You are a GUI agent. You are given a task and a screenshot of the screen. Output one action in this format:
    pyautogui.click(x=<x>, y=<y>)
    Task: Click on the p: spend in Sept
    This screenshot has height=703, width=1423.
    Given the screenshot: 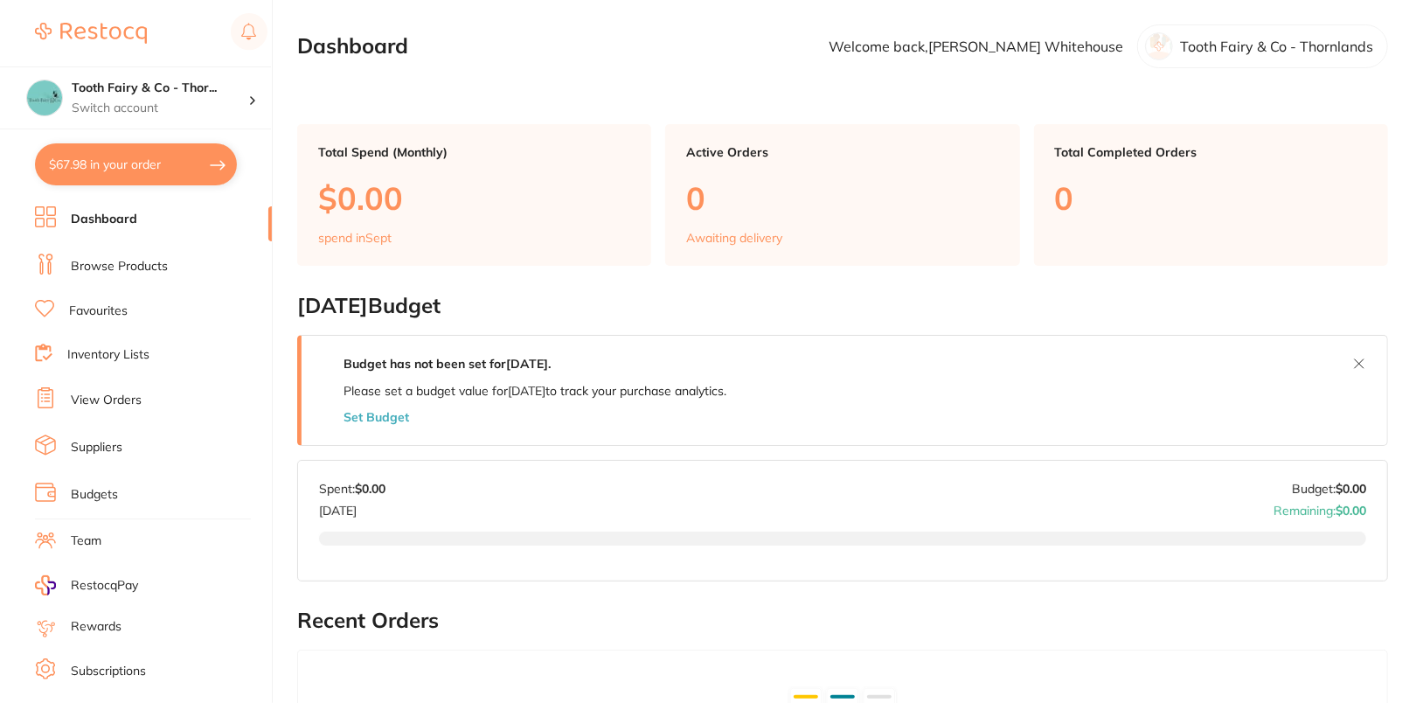 What is the action you would take?
    pyautogui.click(x=355, y=238)
    